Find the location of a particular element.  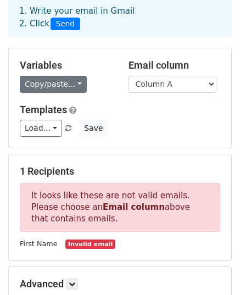

small: Invalid email is located at coordinates (90, 244).